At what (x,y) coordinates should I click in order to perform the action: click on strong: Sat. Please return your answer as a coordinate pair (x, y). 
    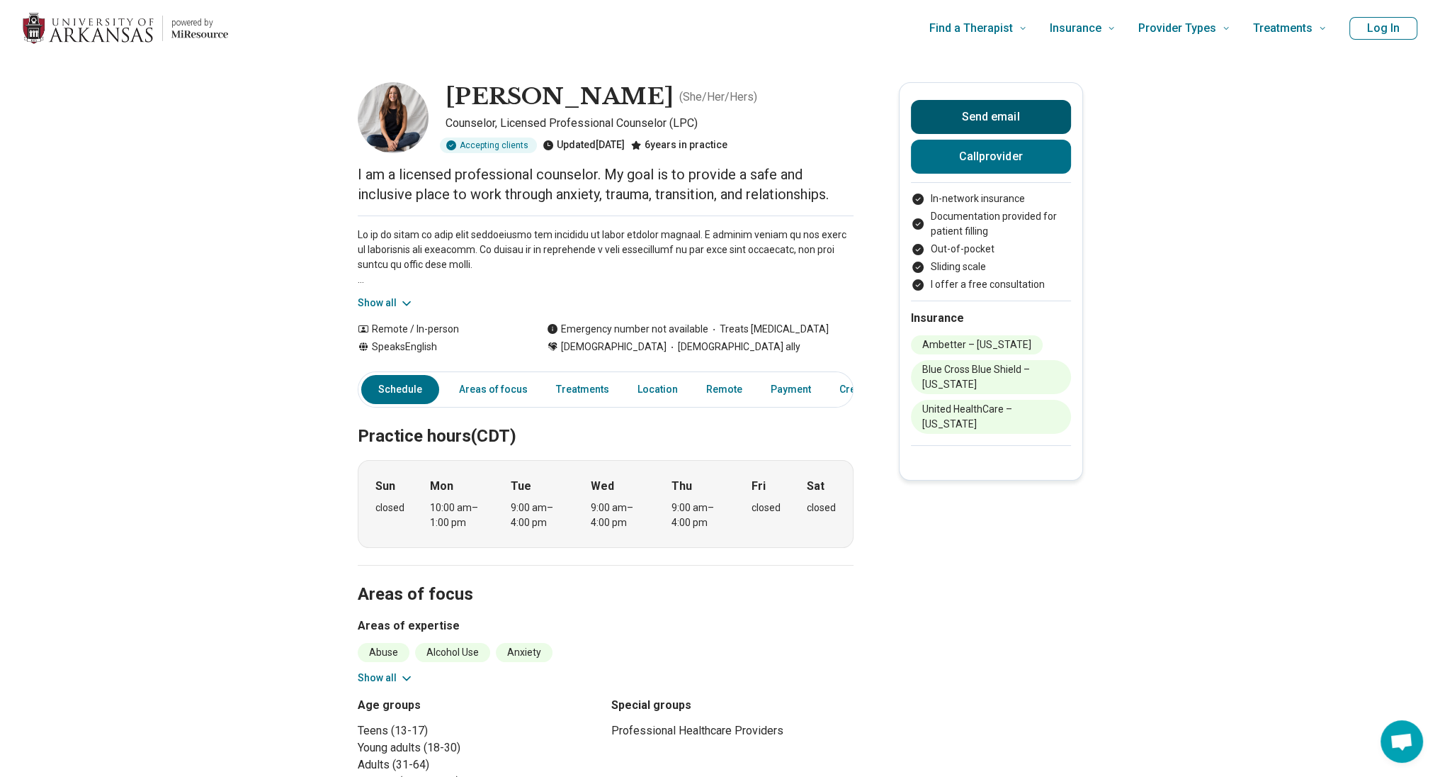
    Looking at the image, I should click on (816, 486).